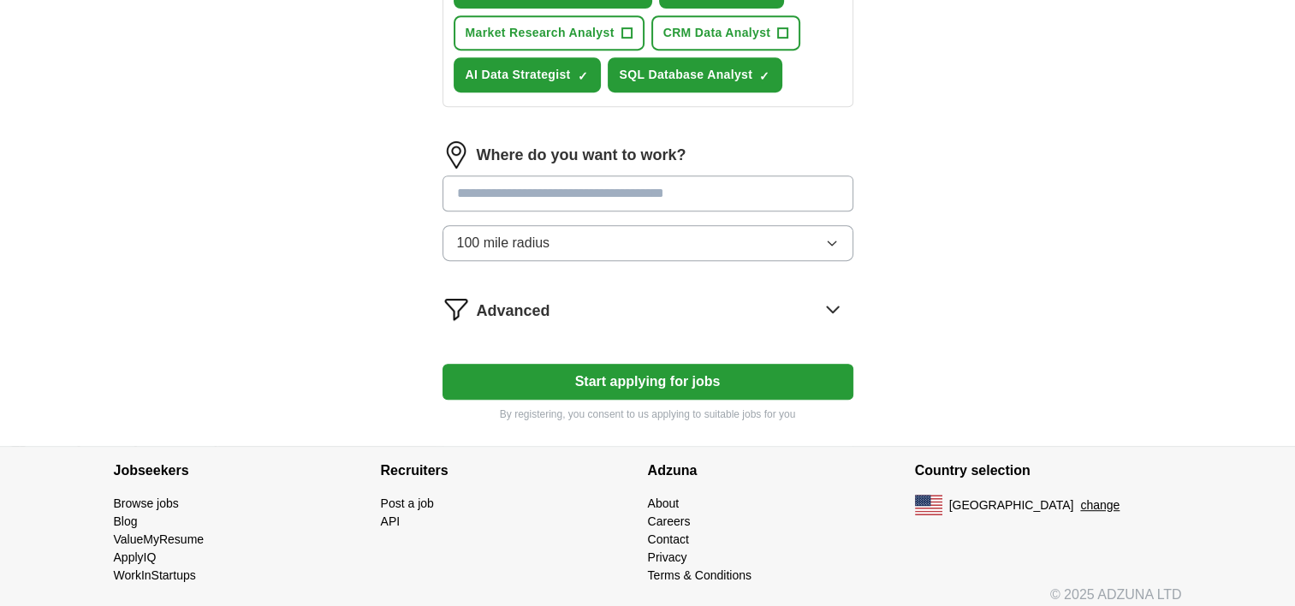  Describe the element at coordinates (668, 539) in the screenshot. I see `a: Contact` at that location.